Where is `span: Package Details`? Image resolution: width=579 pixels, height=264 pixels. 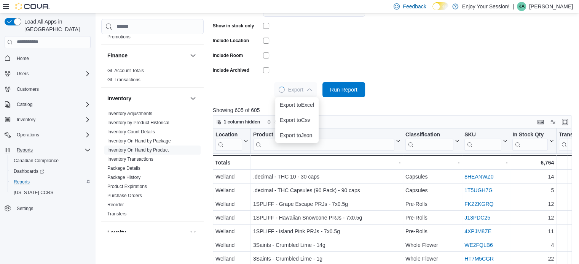 span: Package Details is located at coordinates (124, 168).